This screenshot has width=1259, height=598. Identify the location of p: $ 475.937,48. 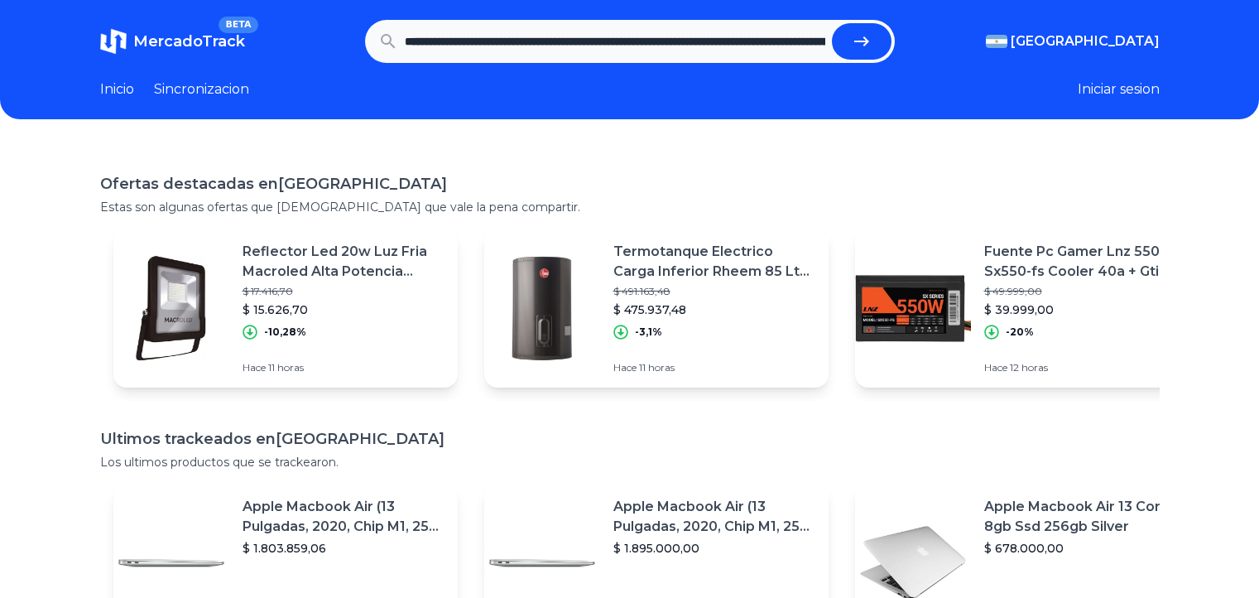
(714, 310).